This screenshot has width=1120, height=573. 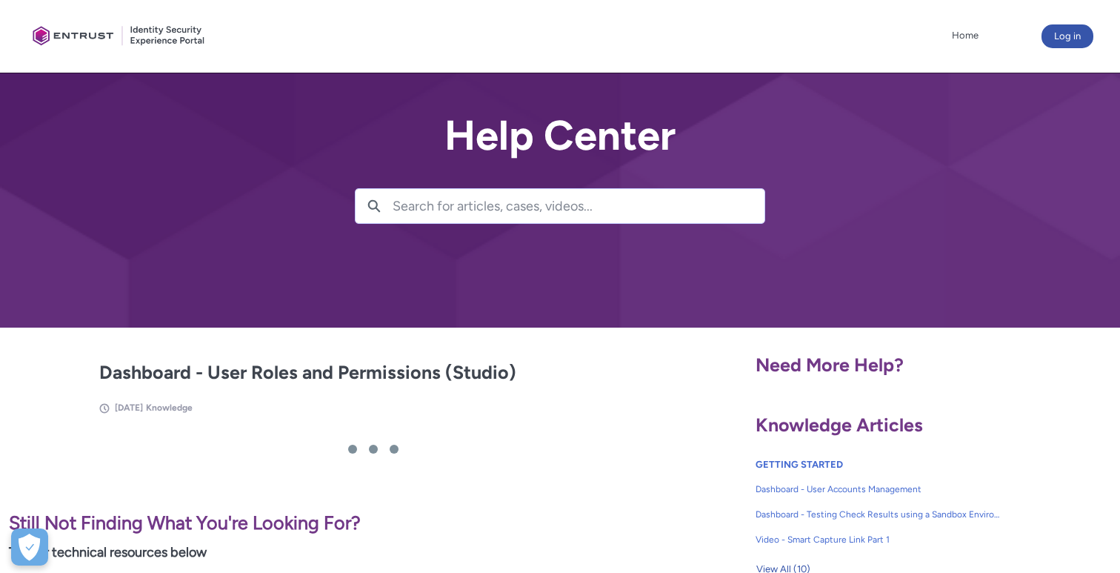 What do you see at coordinates (373, 523) in the screenshot?
I see `p: Still Not Finding What You're Looking For?` at bounding box center [373, 523].